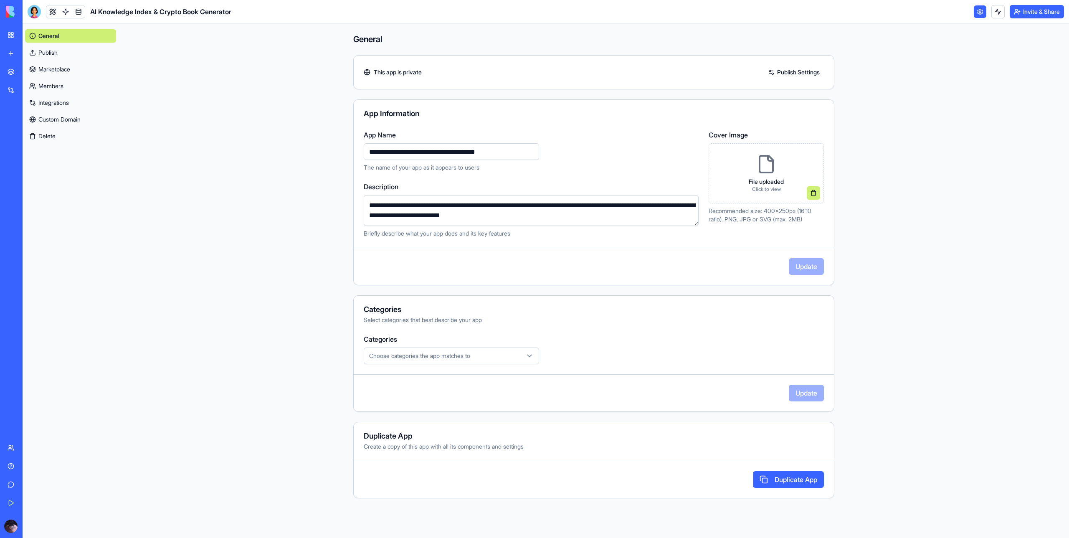 This screenshot has height=538, width=1069. I want to click on div: Create a copy of this app with all its components and settings, so click(594, 446).